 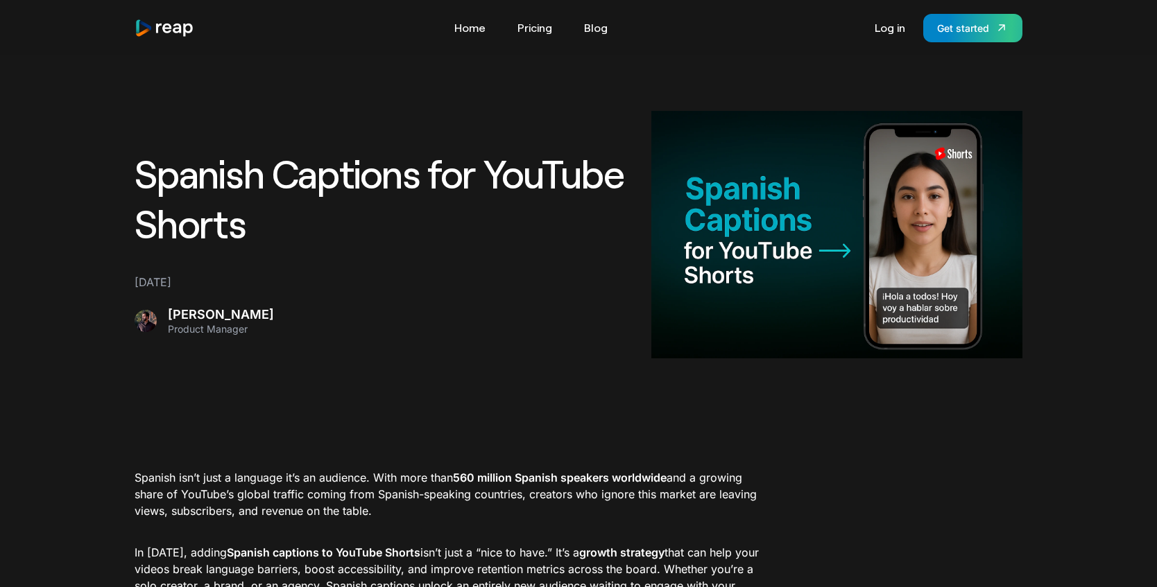 What do you see at coordinates (535, 28) in the screenshot?
I see `a: Pricing` at bounding box center [535, 28].